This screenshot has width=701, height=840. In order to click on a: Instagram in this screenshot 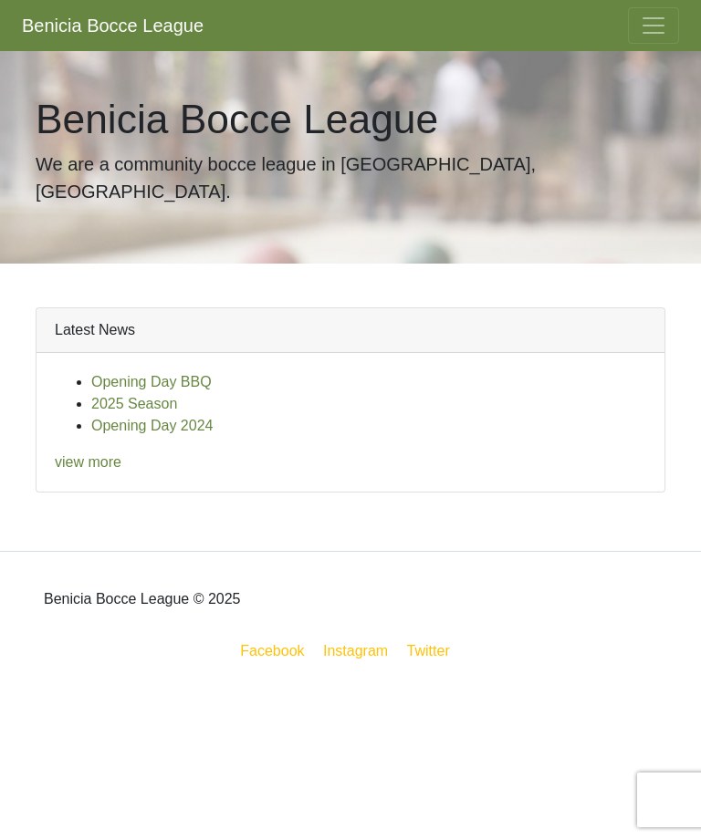, I will do `click(355, 650)`.